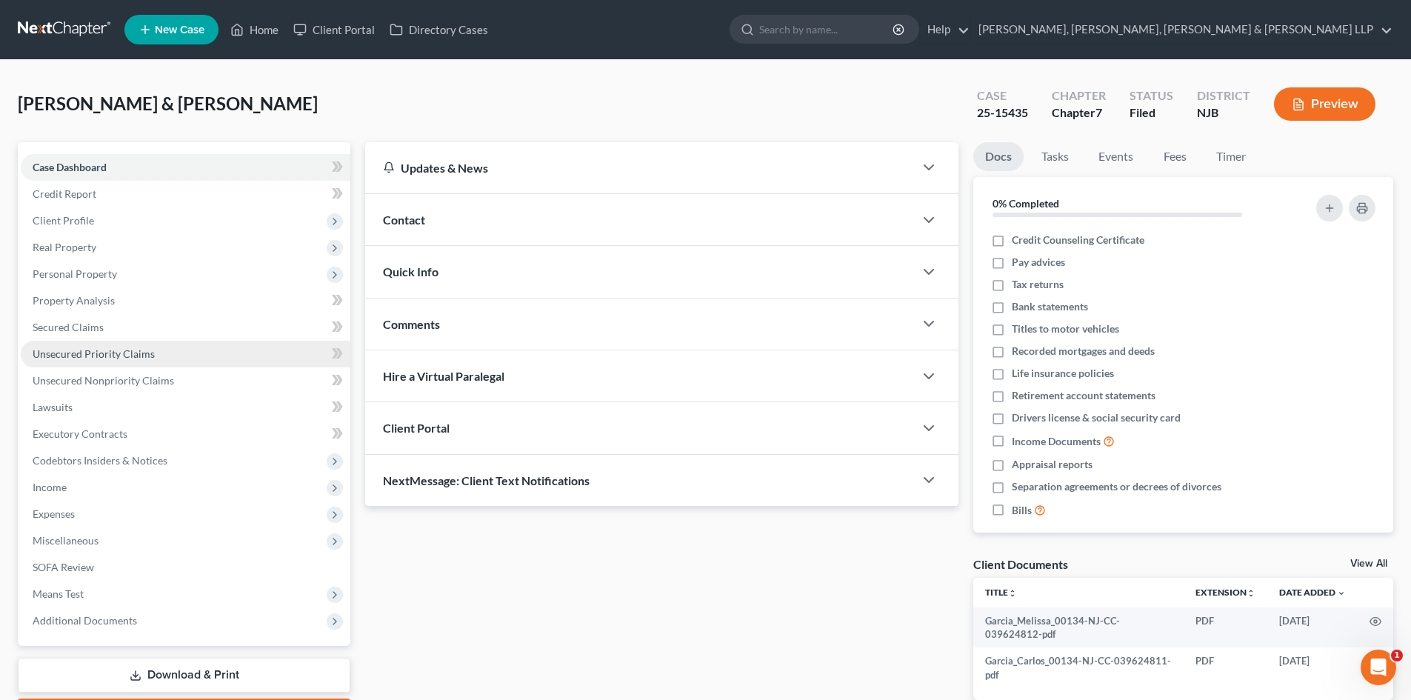 The image size is (1411, 700). I want to click on i: expand_more, so click(1341, 593).